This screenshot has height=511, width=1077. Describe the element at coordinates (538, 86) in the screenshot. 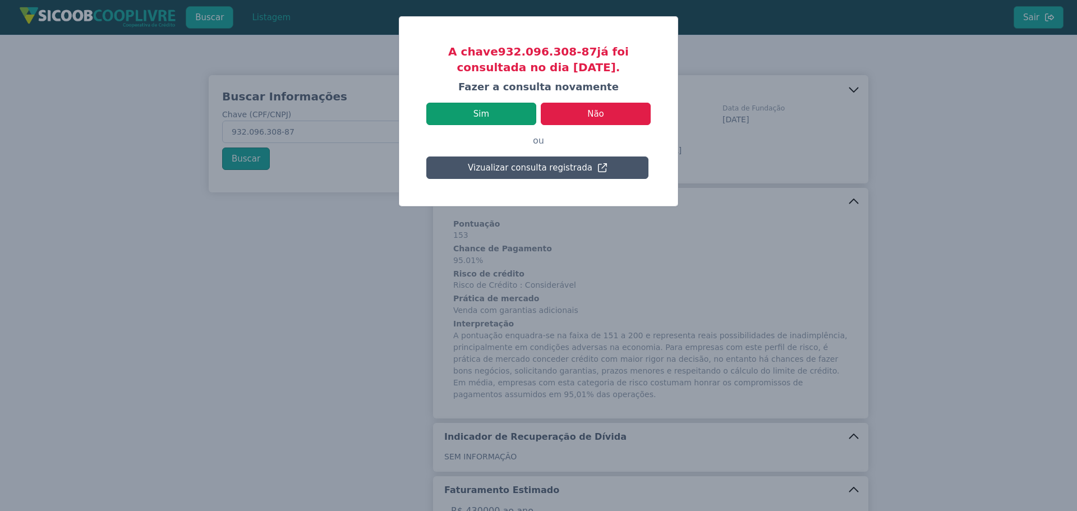

I see `h4: Fazer a consulta novamente` at that location.